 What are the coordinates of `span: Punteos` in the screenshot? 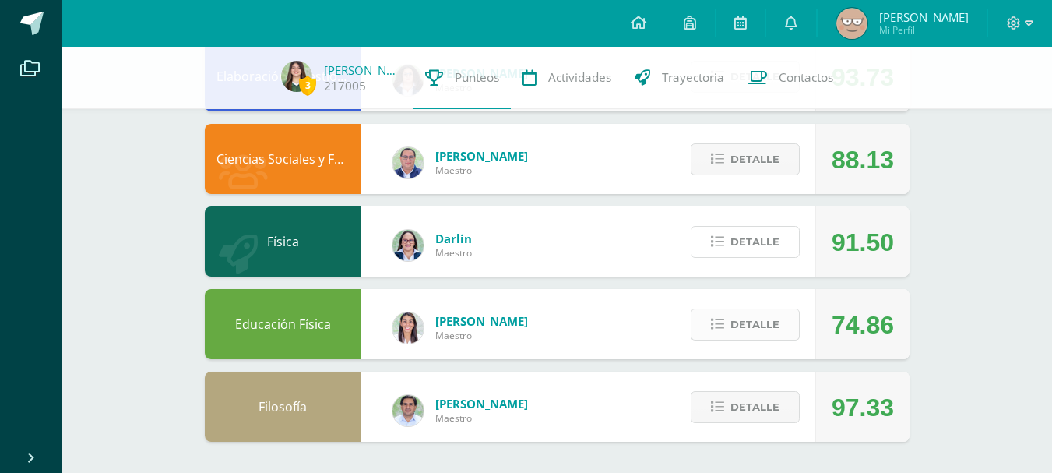 It's located at (477, 77).